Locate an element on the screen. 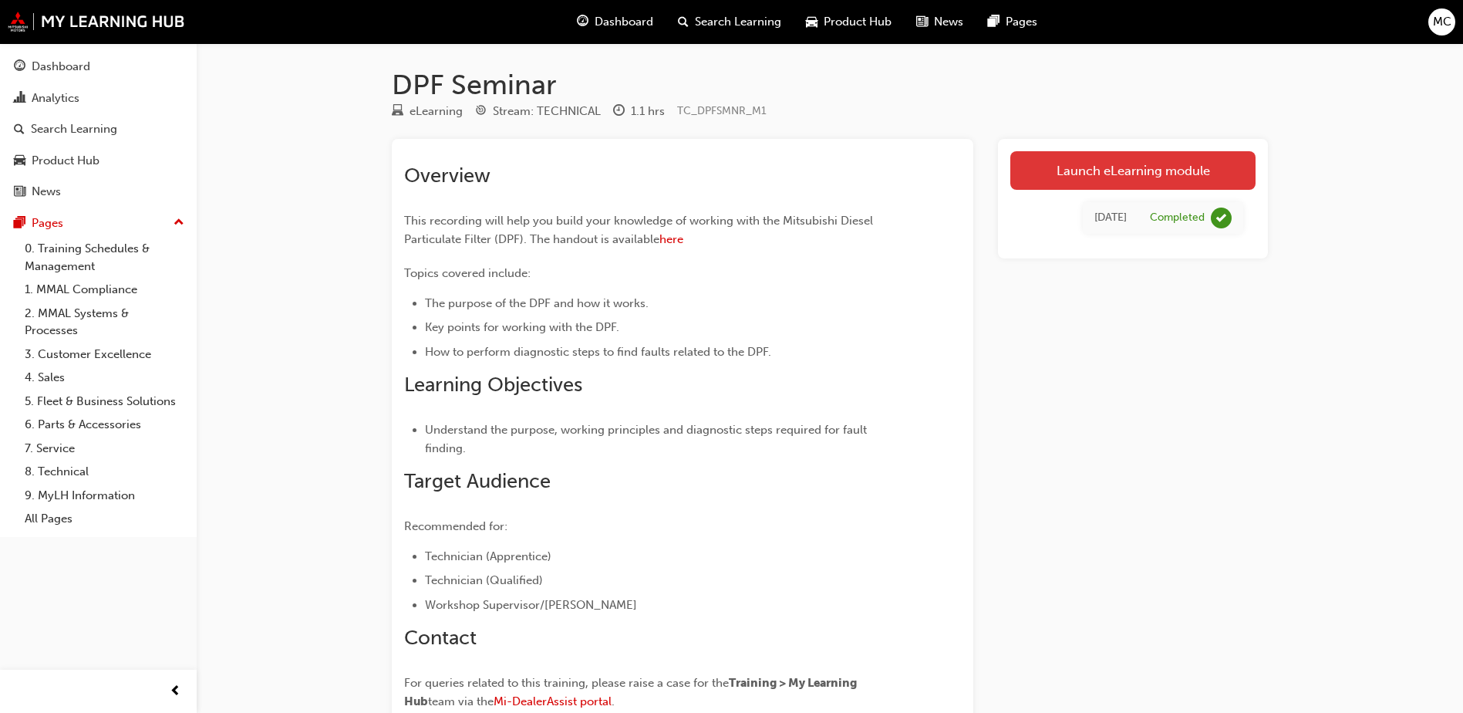  span: Recommended for: is located at coordinates (456, 526).